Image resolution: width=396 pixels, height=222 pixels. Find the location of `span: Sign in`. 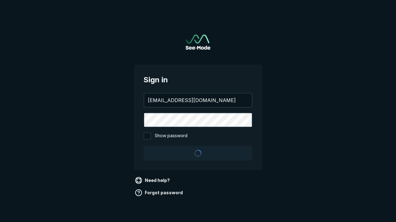

span: Sign in is located at coordinates (198, 80).